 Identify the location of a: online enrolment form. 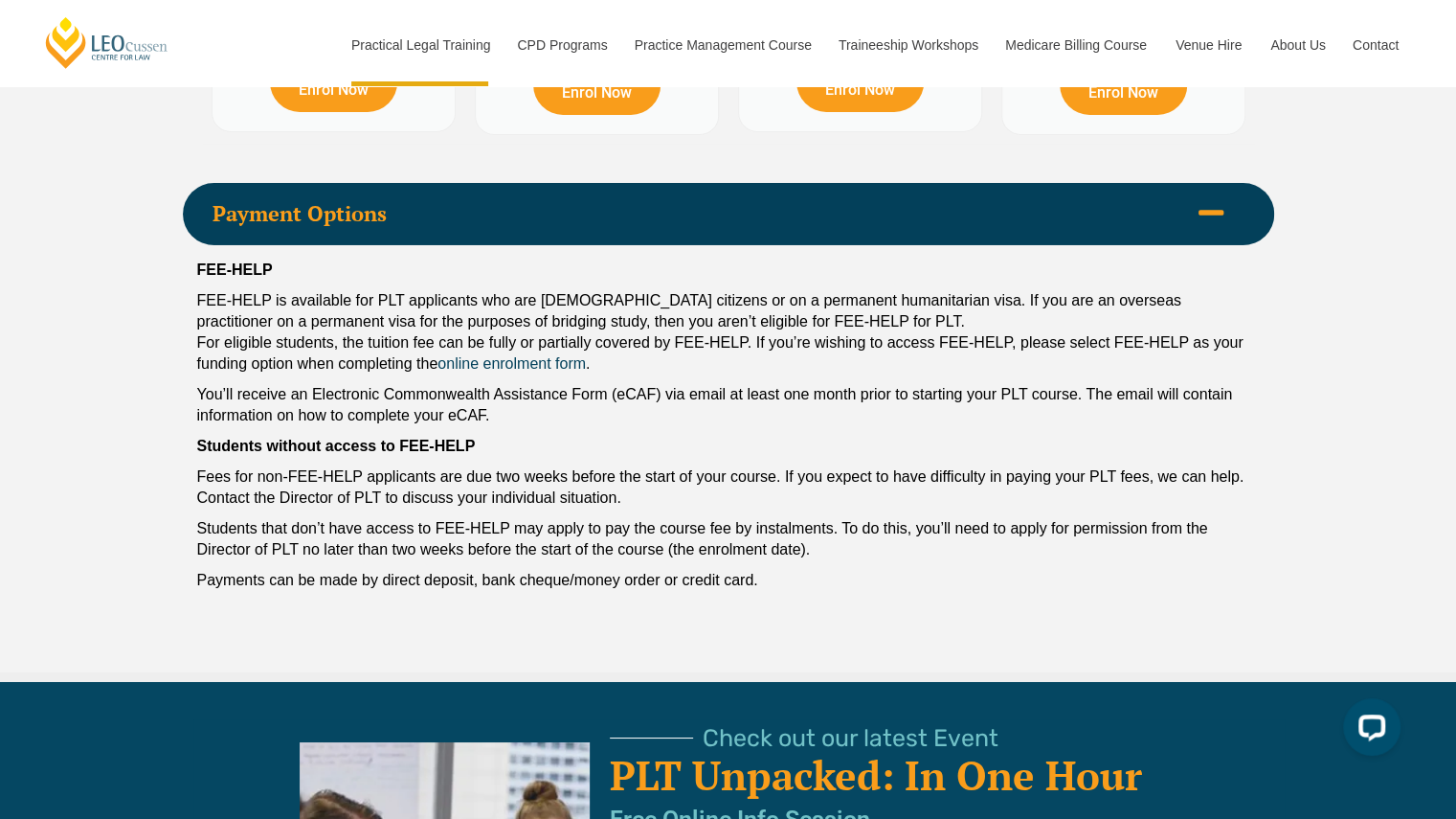
(512, 363).